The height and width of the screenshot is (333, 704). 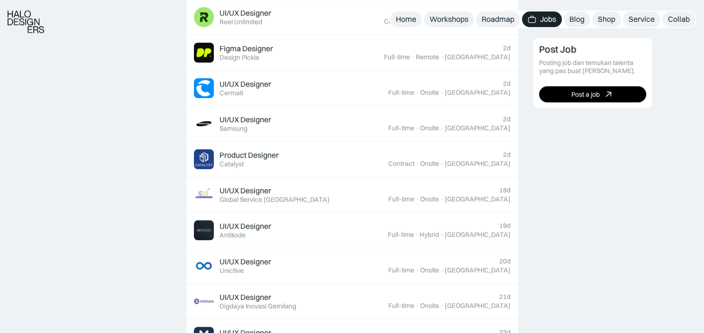 I want to click on div: 19d, so click(x=505, y=226).